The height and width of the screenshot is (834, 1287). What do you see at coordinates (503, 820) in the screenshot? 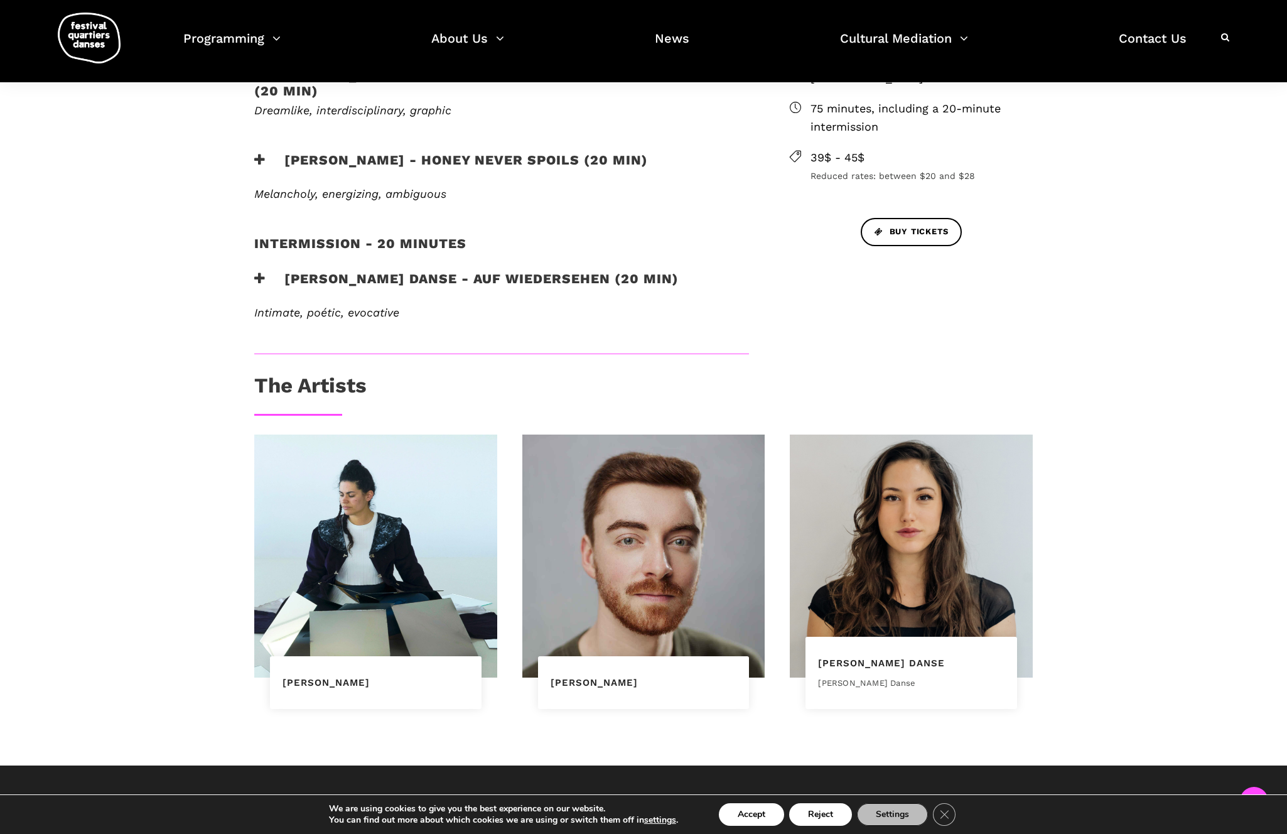
I see `p: You can find out more about which cookies we are using or switch them off in .` at bounding box center [503, 820].